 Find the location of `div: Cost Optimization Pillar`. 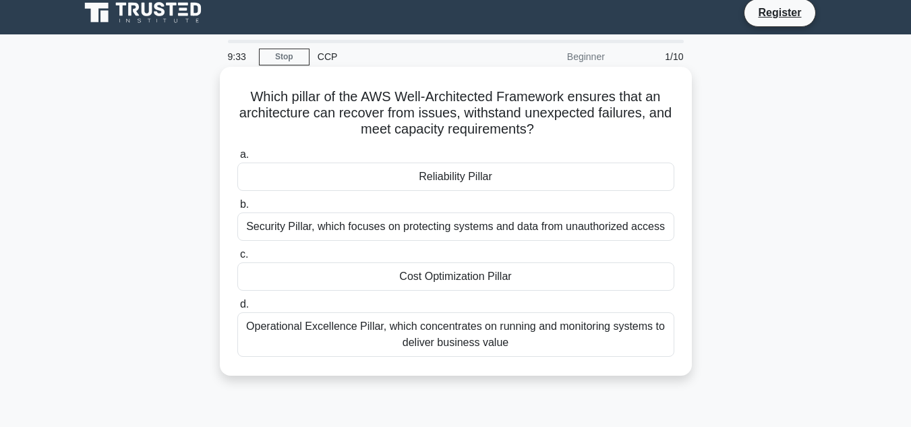

div: Cost Optimization Pillar is located at coordinates (456, 277).